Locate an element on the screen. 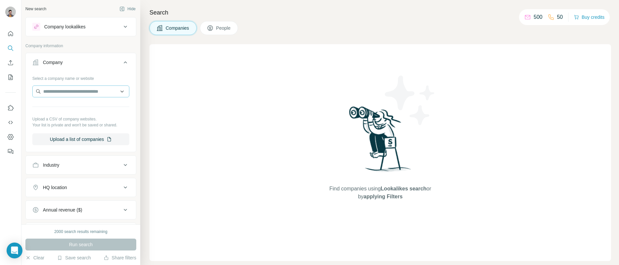  p: Company information is located at coordinates (81, 46).